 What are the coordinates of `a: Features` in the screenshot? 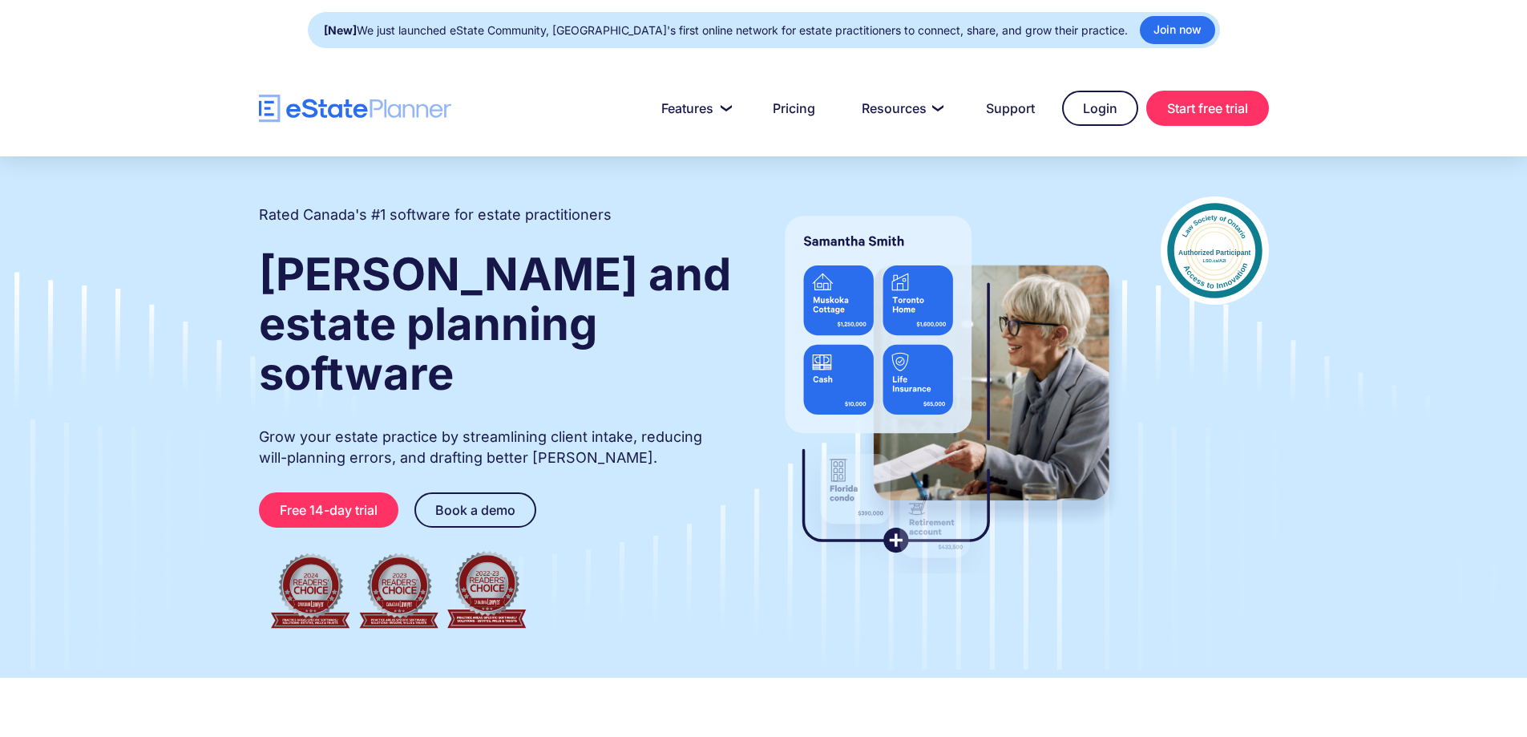 It's located at (693, 108).